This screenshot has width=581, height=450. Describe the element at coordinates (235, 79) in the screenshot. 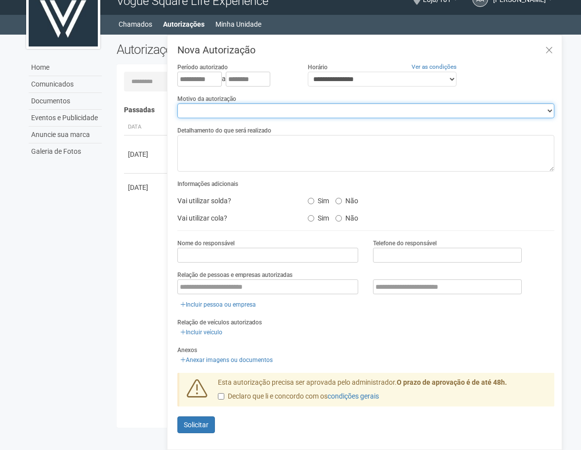

I see `div: a` at that location.